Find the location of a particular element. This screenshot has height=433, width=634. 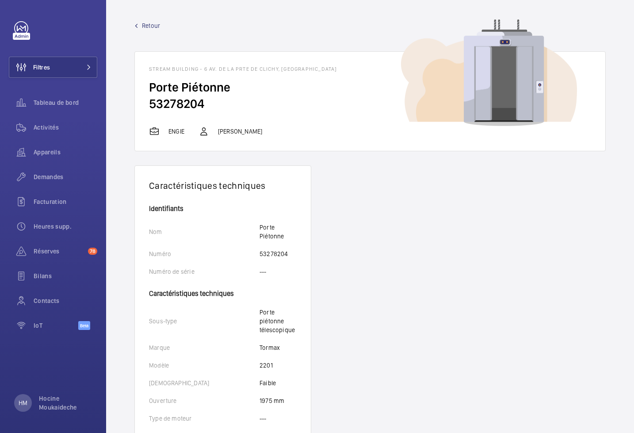

p: HM is located at coordinates (23, 403).